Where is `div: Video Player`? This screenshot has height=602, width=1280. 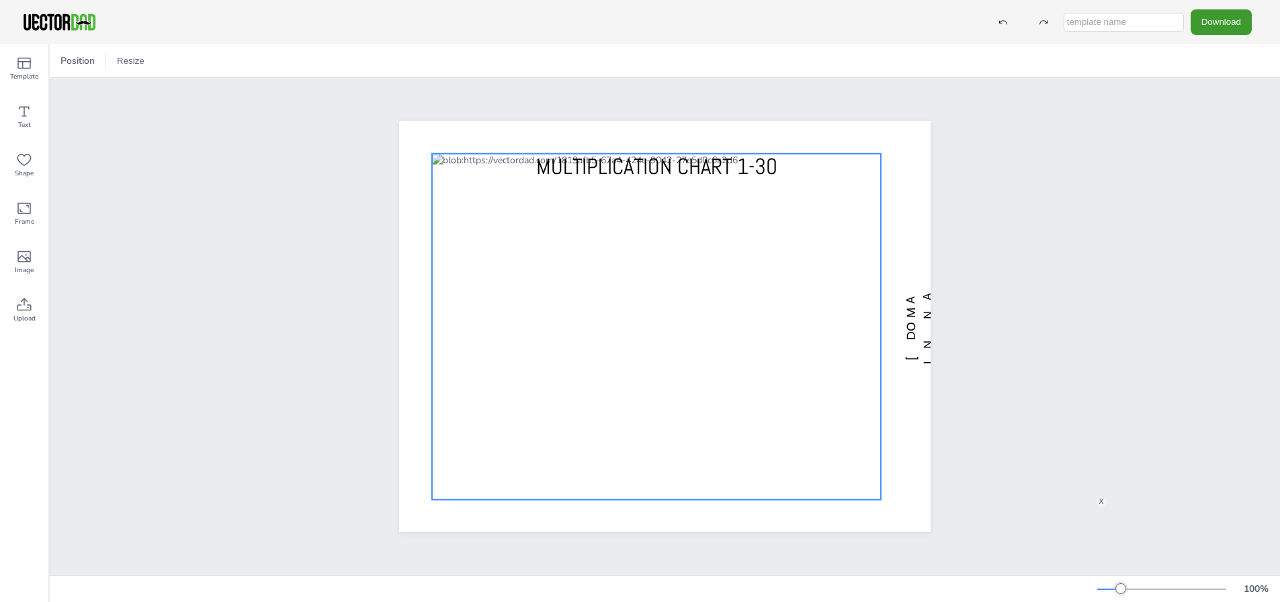
div: Video Player is located at coordinates (1181, 544).